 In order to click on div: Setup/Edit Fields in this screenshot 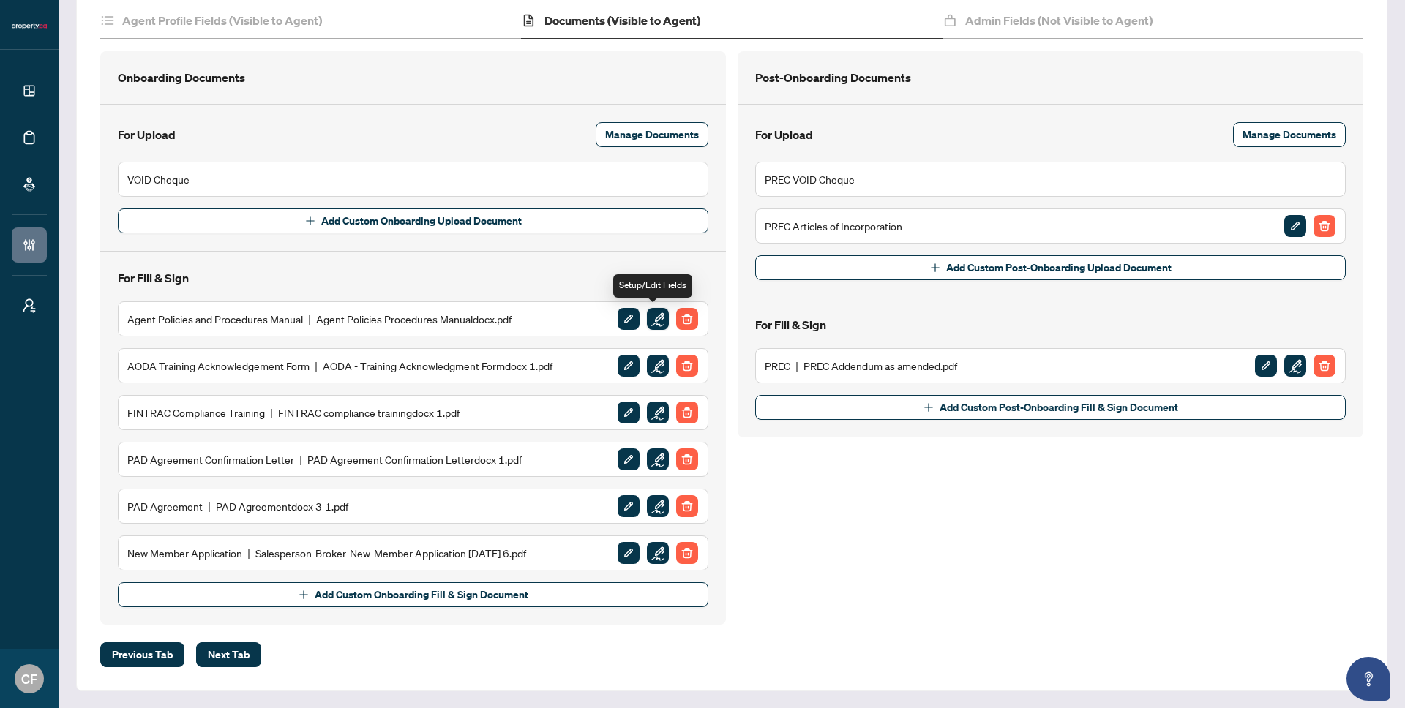, I will do `click(653, 286)`.